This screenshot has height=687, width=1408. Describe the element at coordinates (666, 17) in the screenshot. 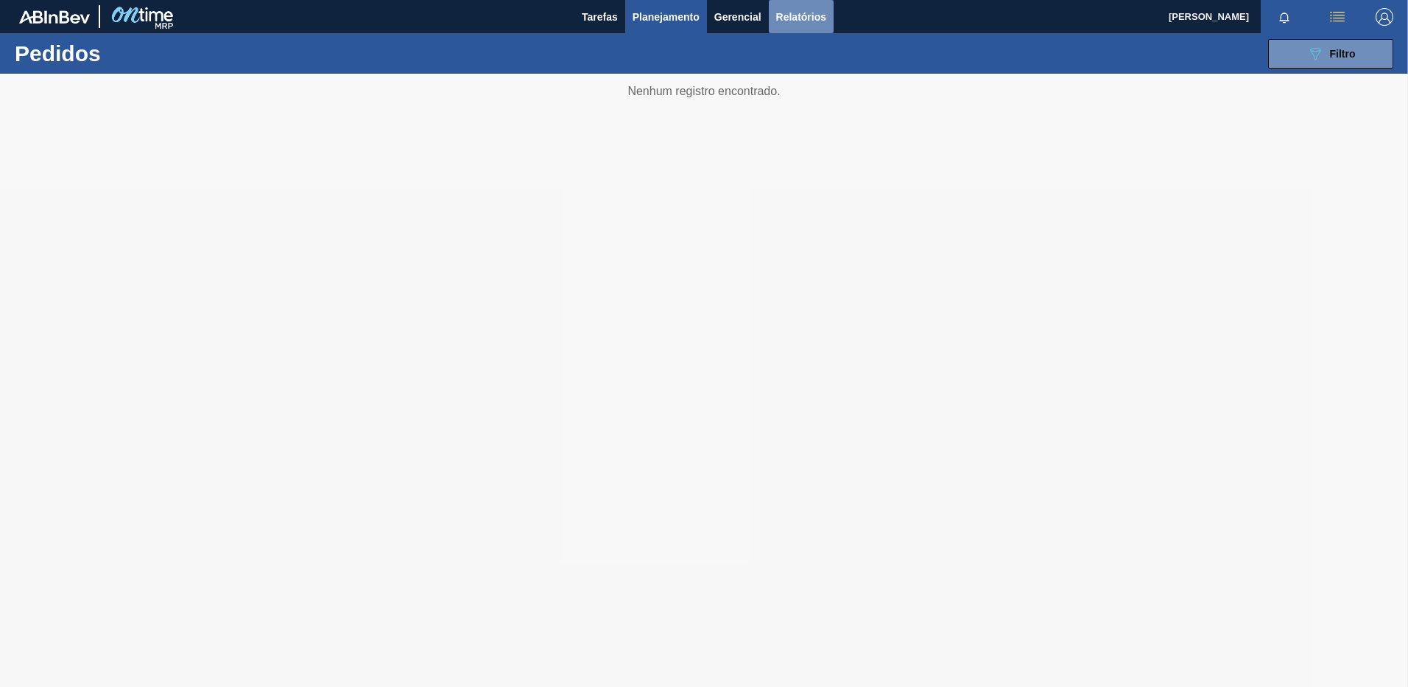

I see `span: Planejamento` at that location.